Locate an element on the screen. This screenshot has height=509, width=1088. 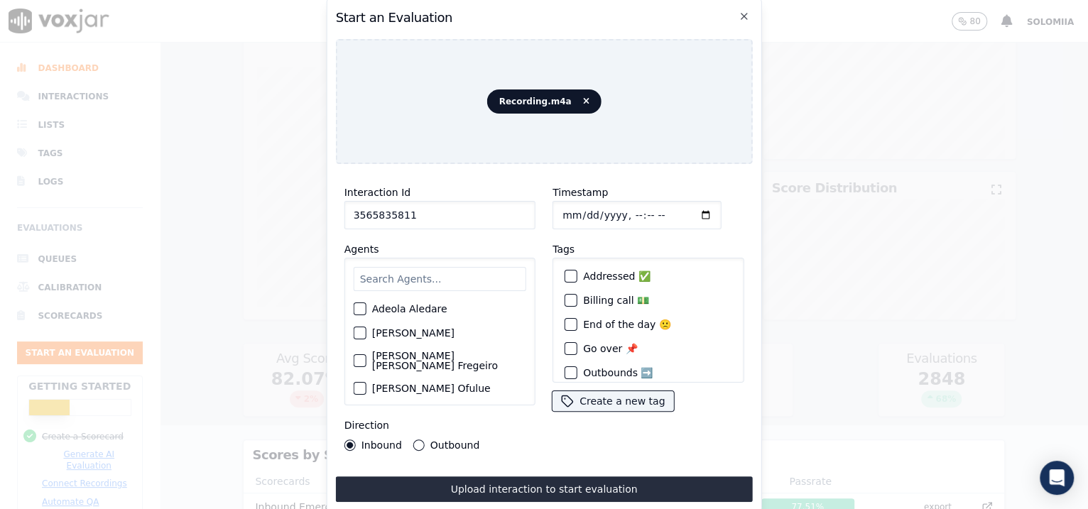
label: Tags is located at coordinates (563, 249).